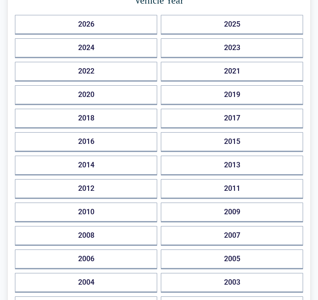 The height and width of the screenshot is (300, 318). Describe the element at coordinates (86, 213) in the screenshot. I see `button: 2010` at that location.